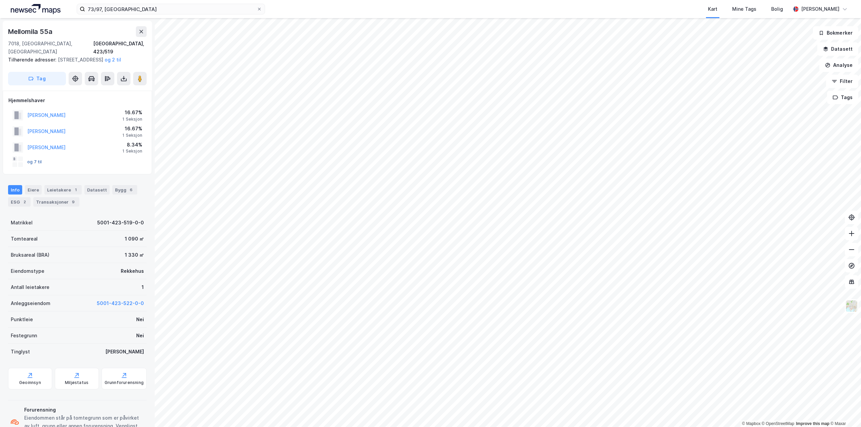 The width and height of the screenshot is (861, 427). Describe the element at coordinates (15, 190) in the screenshot. I see `div: Info` at that location.